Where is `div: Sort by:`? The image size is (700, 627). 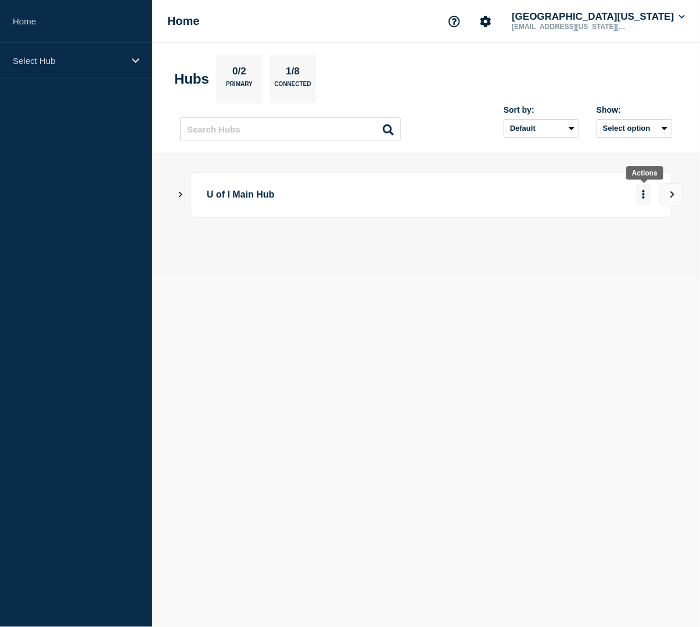 div: Sort by: is located at coordinates (542, 110).